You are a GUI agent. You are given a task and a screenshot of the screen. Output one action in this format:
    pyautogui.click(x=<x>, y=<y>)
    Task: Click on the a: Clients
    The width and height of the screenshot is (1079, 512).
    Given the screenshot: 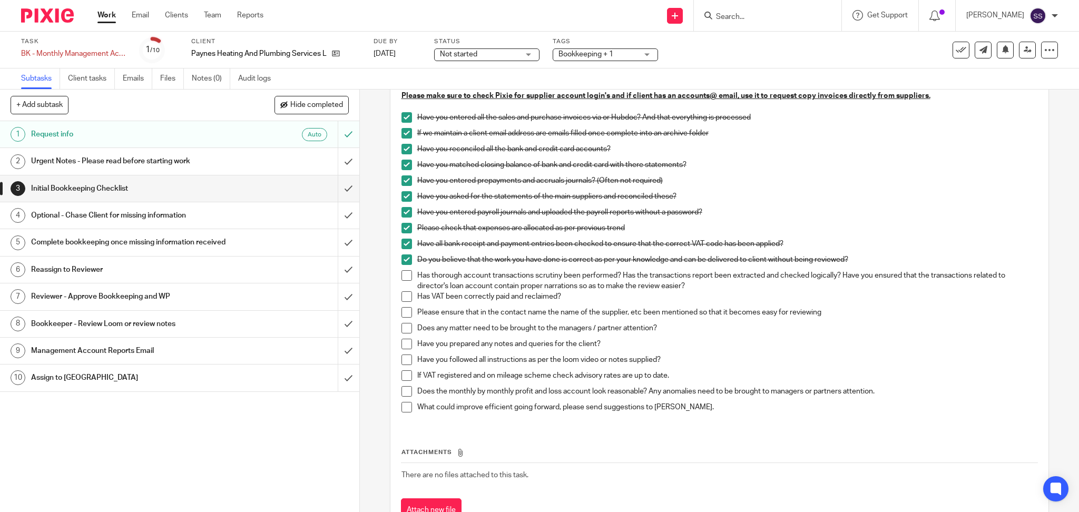 What is the action you would take?
    pyautogui.click(x=176, y=15)
    